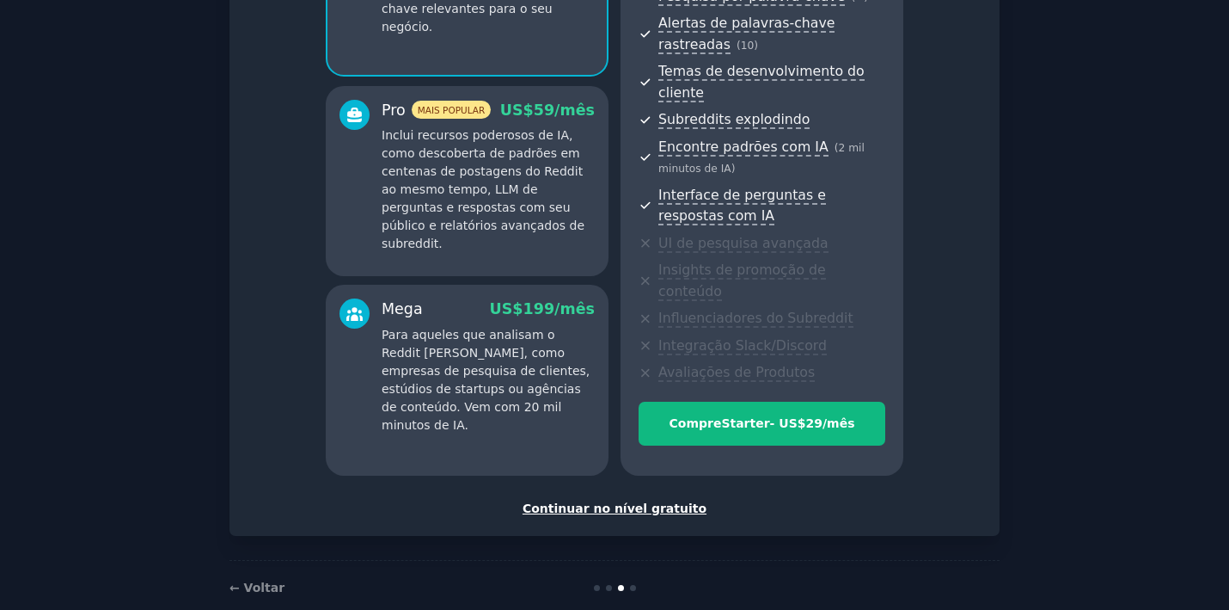  What do you see at coordinates (762, 158) in the screenshot?
I see `span: (2 mil minutos de IA )` at bounding box center [762, 158].